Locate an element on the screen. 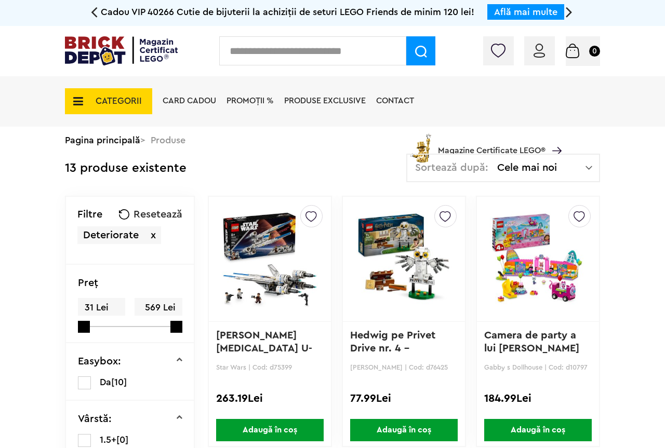  span: Sortează după: is located at coordinates (452, 168).